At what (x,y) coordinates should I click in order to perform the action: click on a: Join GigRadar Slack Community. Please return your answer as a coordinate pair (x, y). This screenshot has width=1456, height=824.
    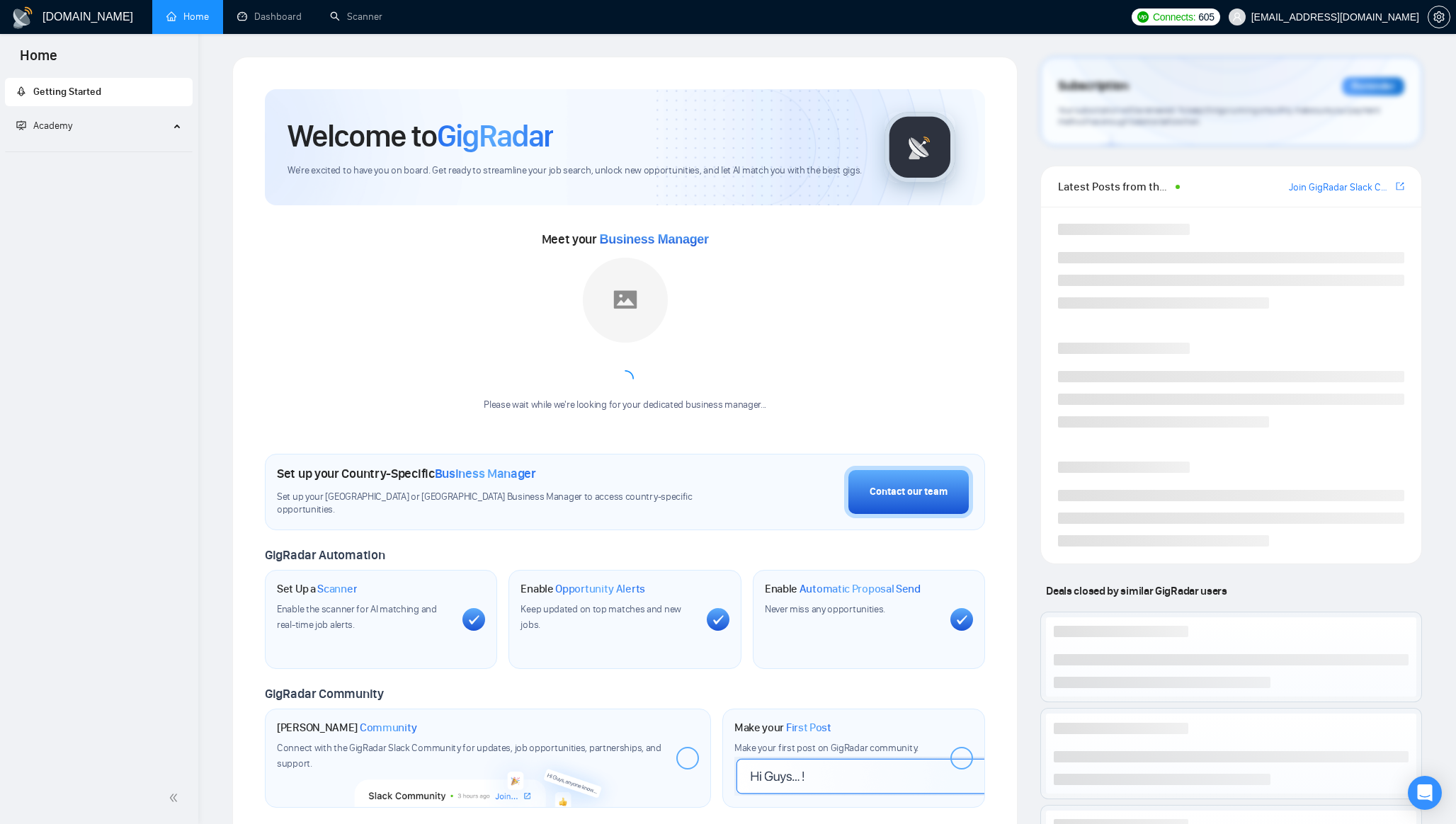
    Looking at the image, I should click on (1340, 188).